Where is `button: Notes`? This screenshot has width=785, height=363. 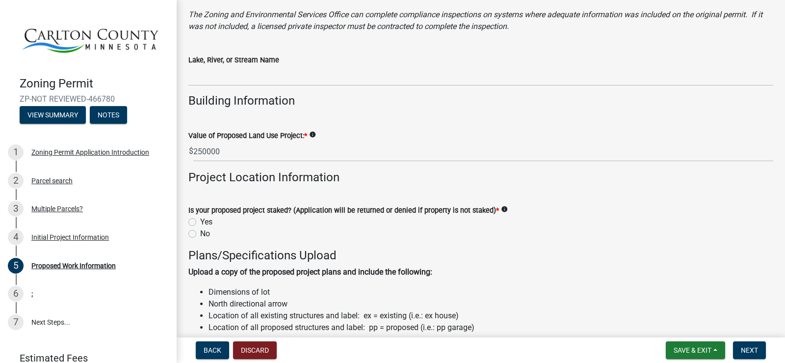
button: Notes is located at coordinates (108, 115).